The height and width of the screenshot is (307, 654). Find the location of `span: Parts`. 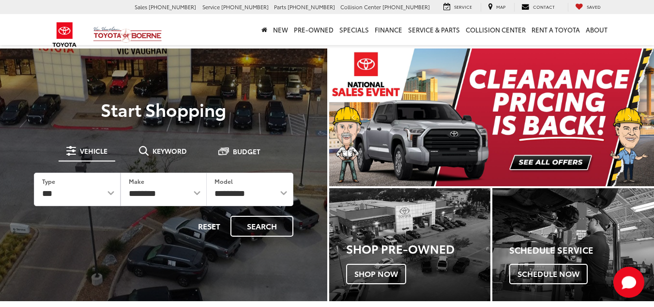

span: Parts is located at coordinates (280, 7).